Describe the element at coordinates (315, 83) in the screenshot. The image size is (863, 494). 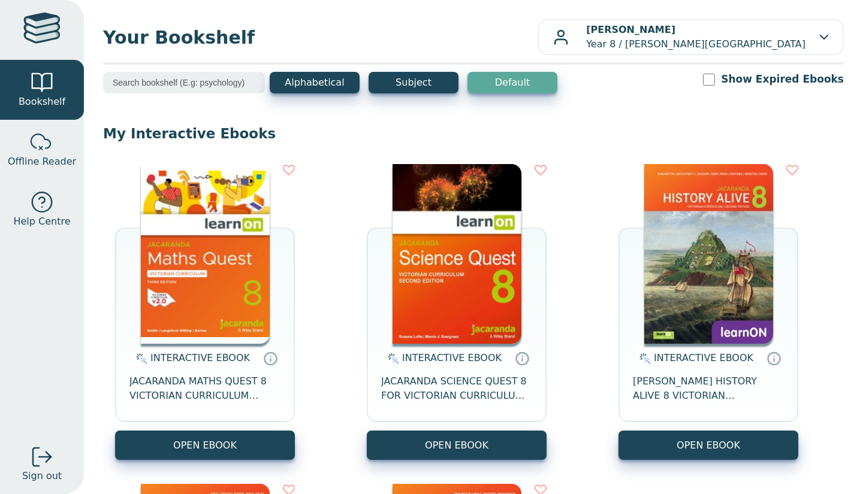
I see `button: Alphabetical` at that location.